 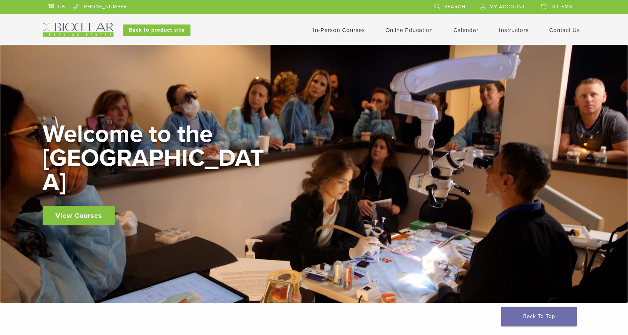 I want to click on span: 0 items, so click(x=562, y=7).